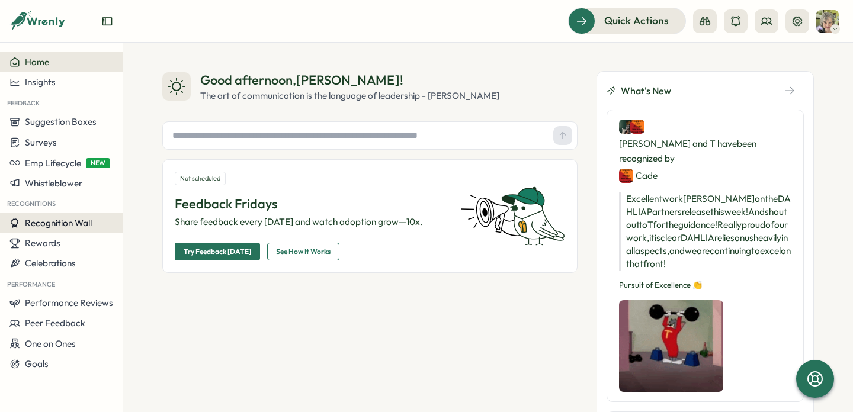 The width and height of the screenshot is (853, 412). I want to click on img: Lisa Warner, so click(828, 21).